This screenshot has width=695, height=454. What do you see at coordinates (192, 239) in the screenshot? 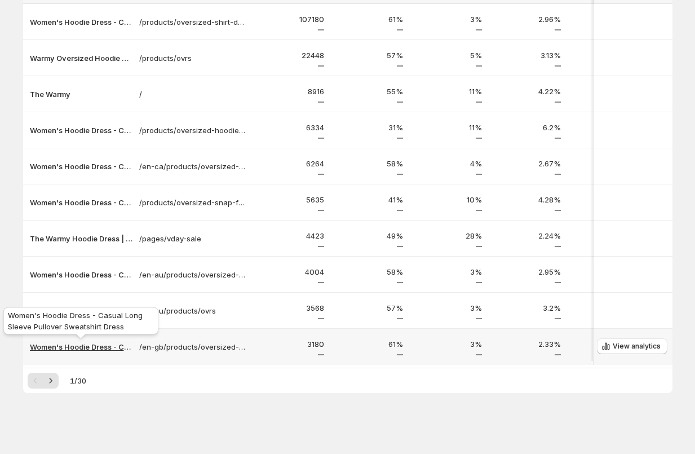
I see `p: /pages/vday-sale` at bounding box center [192, 239].